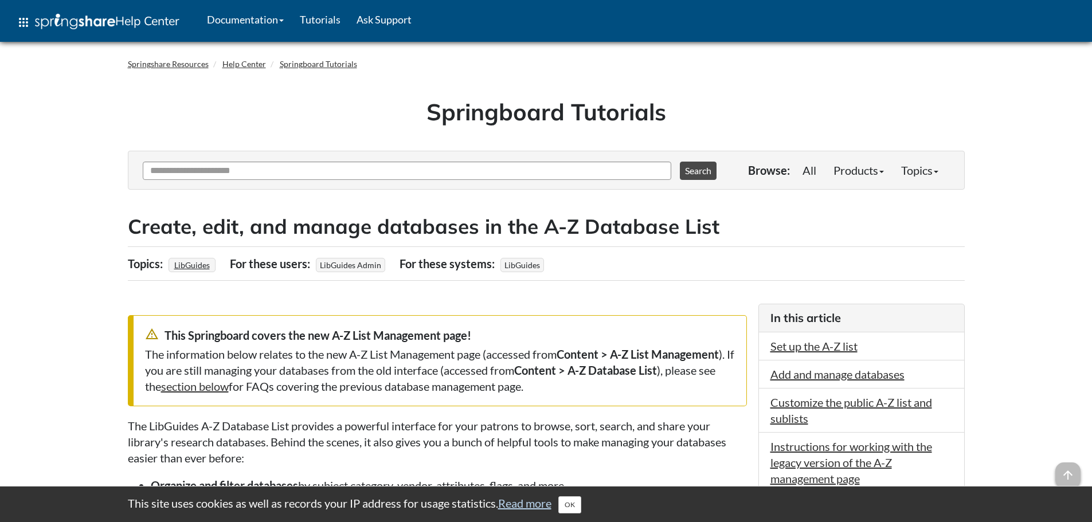 The height and width of the screenshot is (522, 1092). Describe the element at coordinates (244, 64) in the screenshot. I see `a: Help Center` at that location.